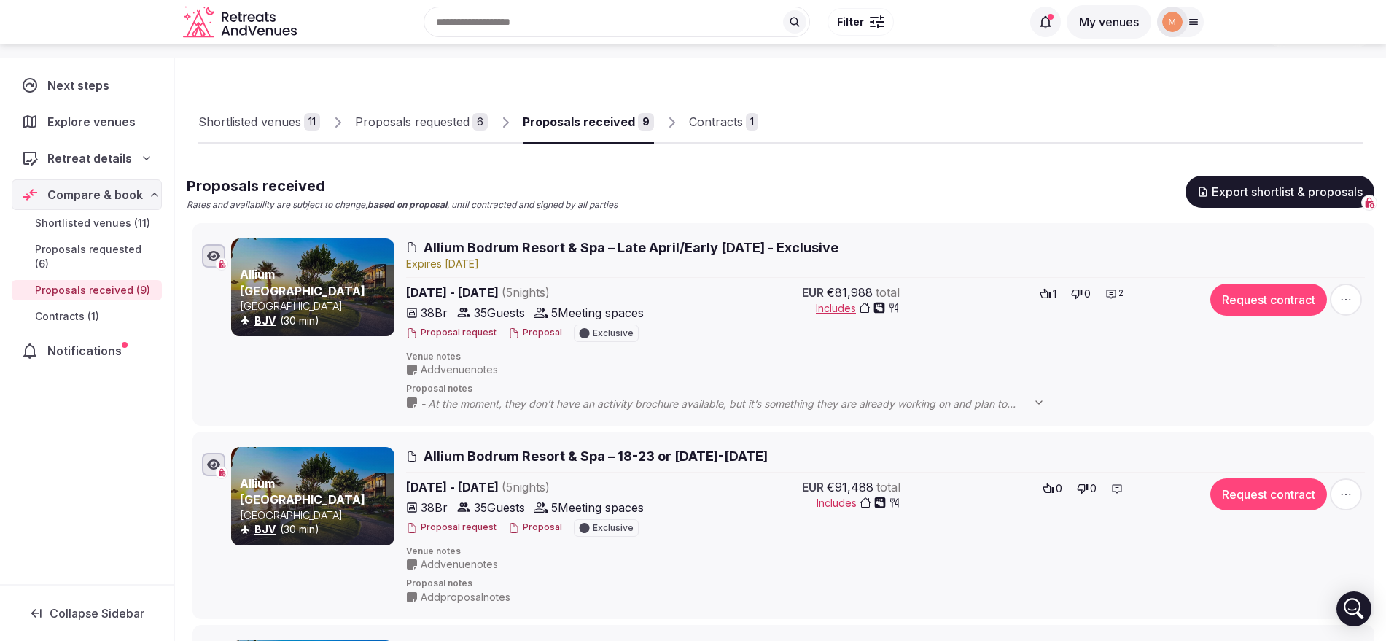 This screenshot has height=641, width=1386. Describe the element at coordinates (849, 292) in the screenshot. I see `span: €81,988` at that location.